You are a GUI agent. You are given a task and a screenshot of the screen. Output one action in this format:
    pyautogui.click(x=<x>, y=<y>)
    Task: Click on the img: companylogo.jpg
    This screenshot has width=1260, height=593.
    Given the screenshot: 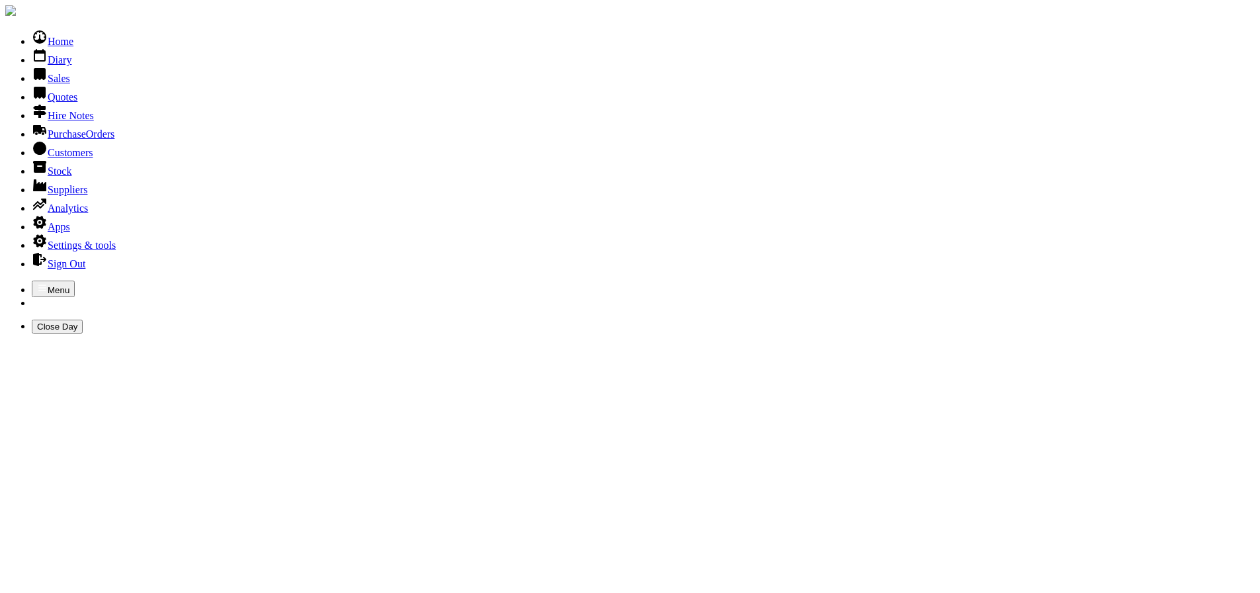 What is the action you would take?
    pyautogui.click(x=11, y=11)
    